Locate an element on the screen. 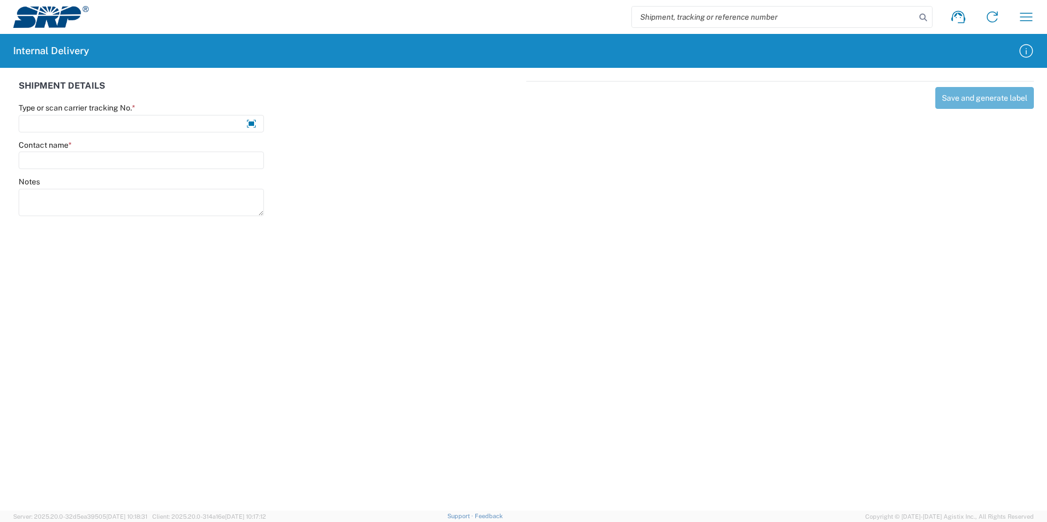 The height and width of the screenshot is (522, 1047). a: Feedback is located at coordinates (488, 516).